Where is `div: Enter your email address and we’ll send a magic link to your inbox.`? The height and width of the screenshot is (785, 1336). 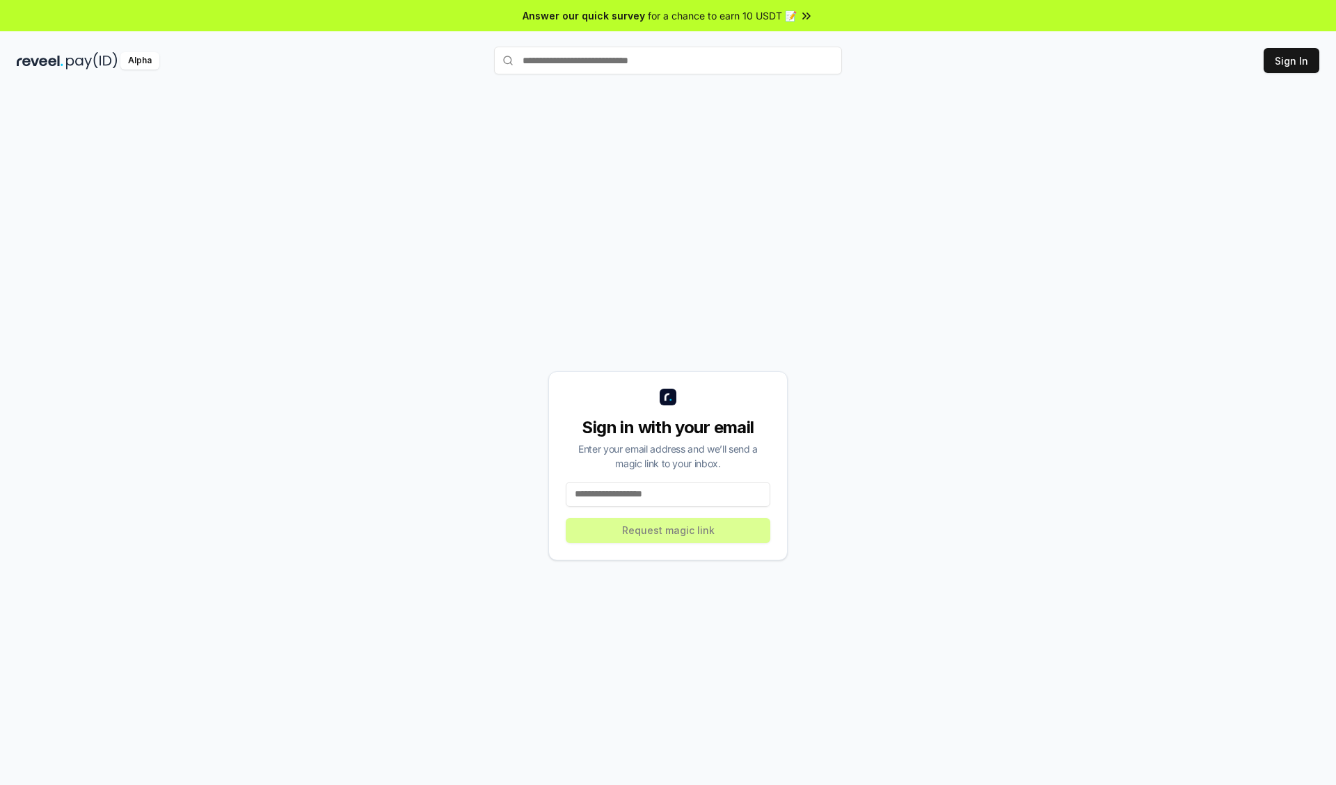
div: Enter your email address and we’ll send a magic link to your inbox. is located at coordinates (668, 456).